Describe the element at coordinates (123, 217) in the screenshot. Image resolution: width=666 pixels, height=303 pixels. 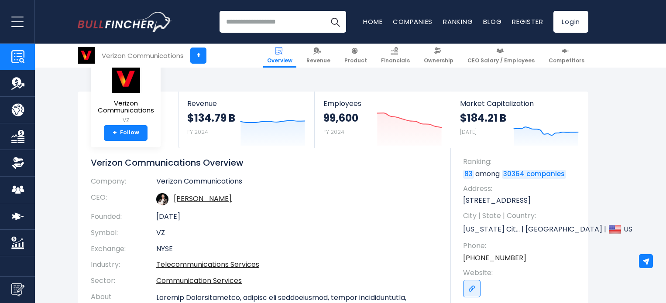
I see `th: Founded:` at that location.